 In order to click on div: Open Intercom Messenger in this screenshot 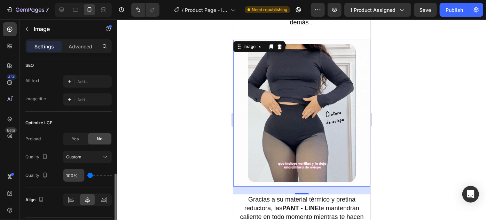, I will do `click(471, 194)`.